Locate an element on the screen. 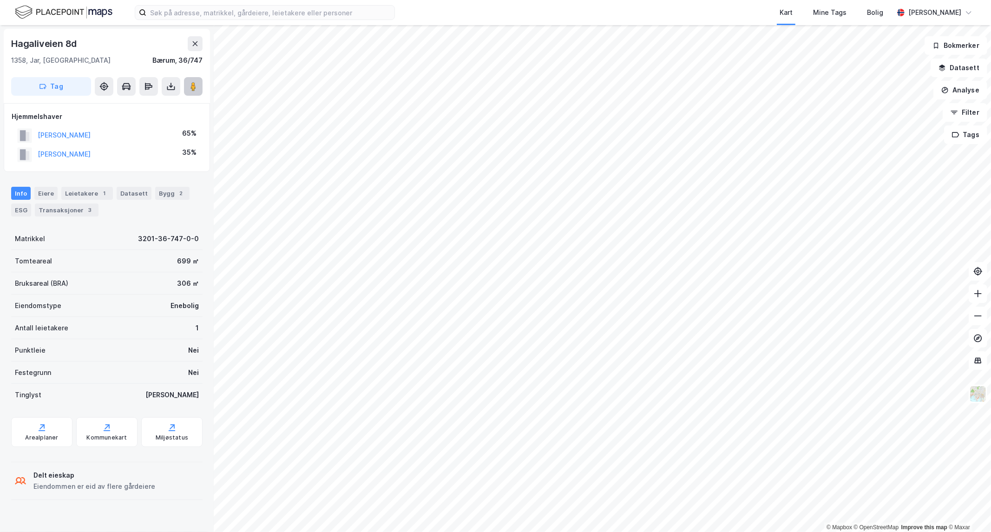 This screenshot has height=532, width=991. div: Tinglyst is located at coordinates (28, 395).